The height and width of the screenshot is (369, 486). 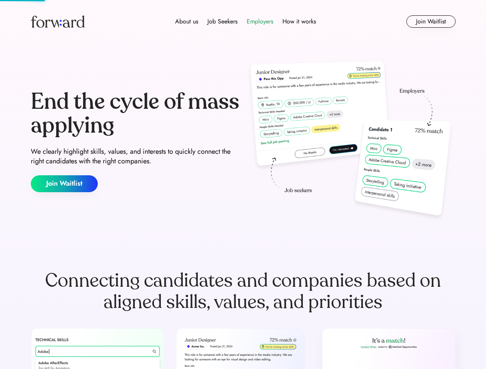 What do you see at coordinates (135, 113) in the screenshot?
I see `div: End the cycle of mass applying` at bounding box center [135, 113].